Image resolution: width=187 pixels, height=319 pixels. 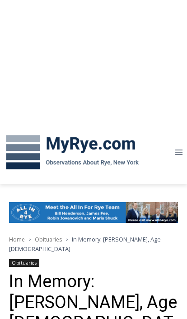 I want to click on span: Obituaries, so click(x=48, y=239).